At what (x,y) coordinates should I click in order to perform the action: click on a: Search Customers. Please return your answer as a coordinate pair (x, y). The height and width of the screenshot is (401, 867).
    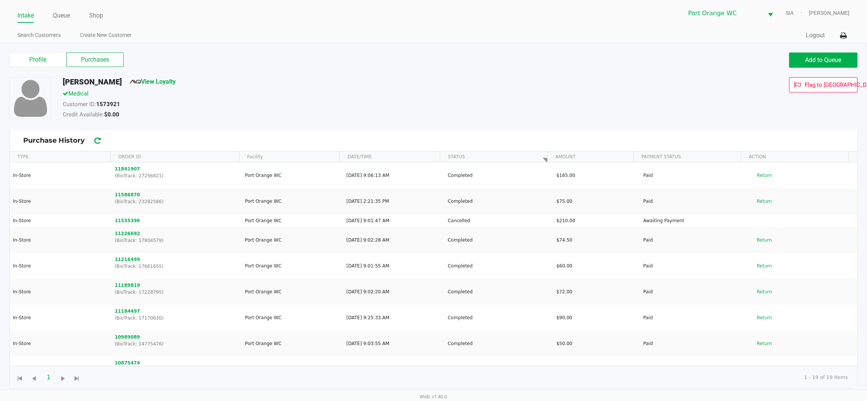
    Looking at the image, I should click on (39, 35).